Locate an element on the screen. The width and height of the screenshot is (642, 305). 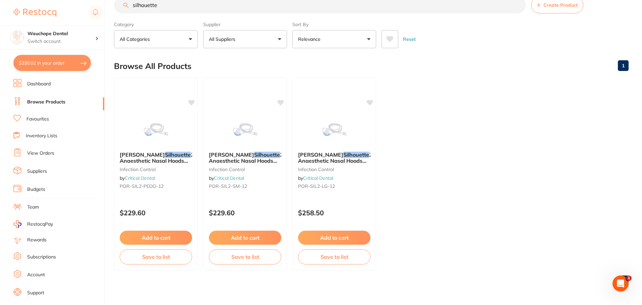
label: Sort By is located at coordinates (334, 24).